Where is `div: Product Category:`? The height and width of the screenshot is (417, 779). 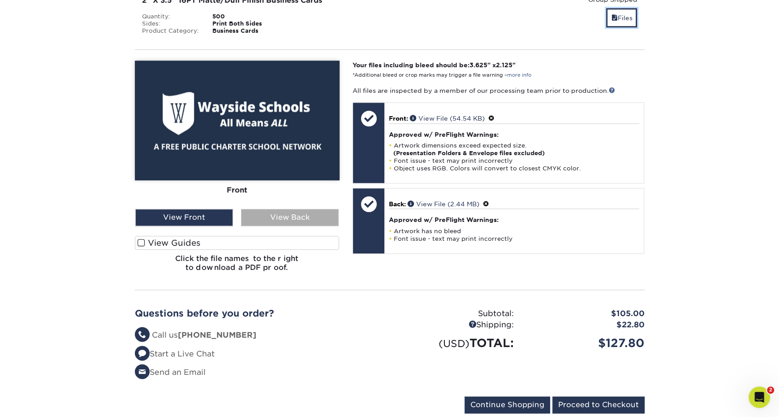 div: Product Category: is located at coordinates (171, 31).